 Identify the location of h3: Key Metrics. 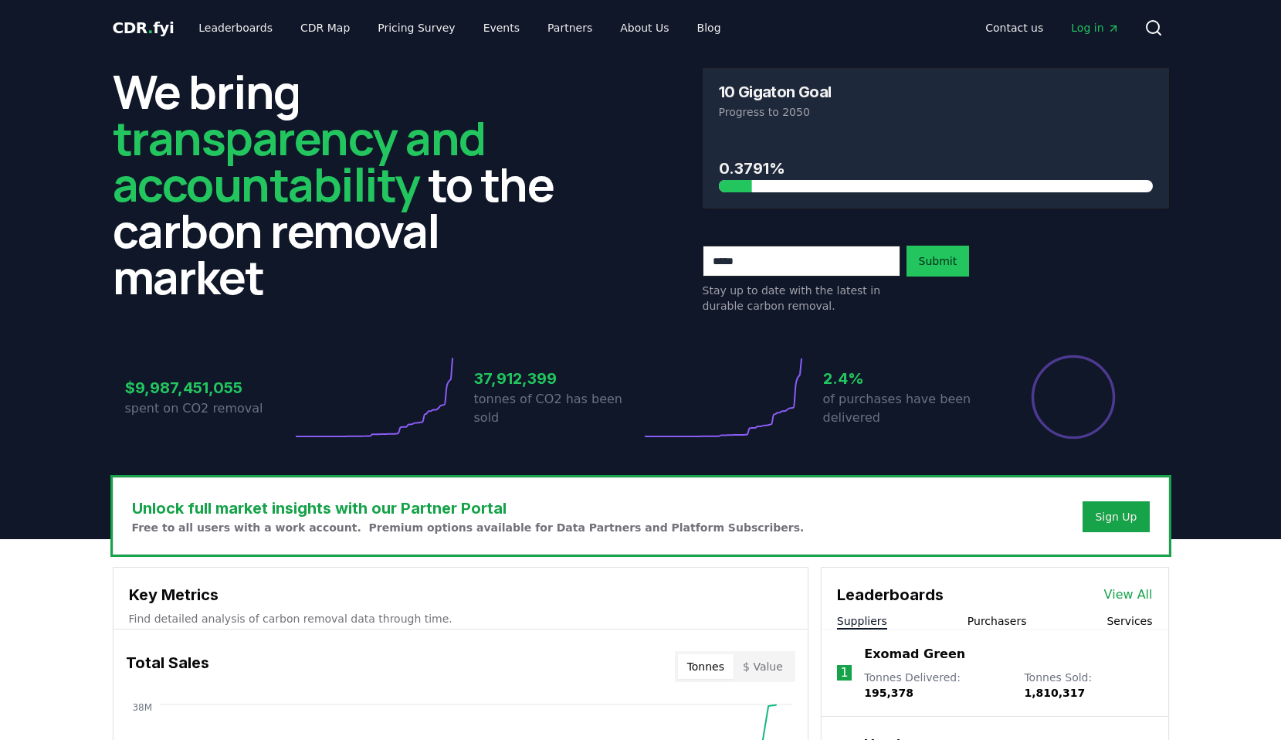
(460, 594).